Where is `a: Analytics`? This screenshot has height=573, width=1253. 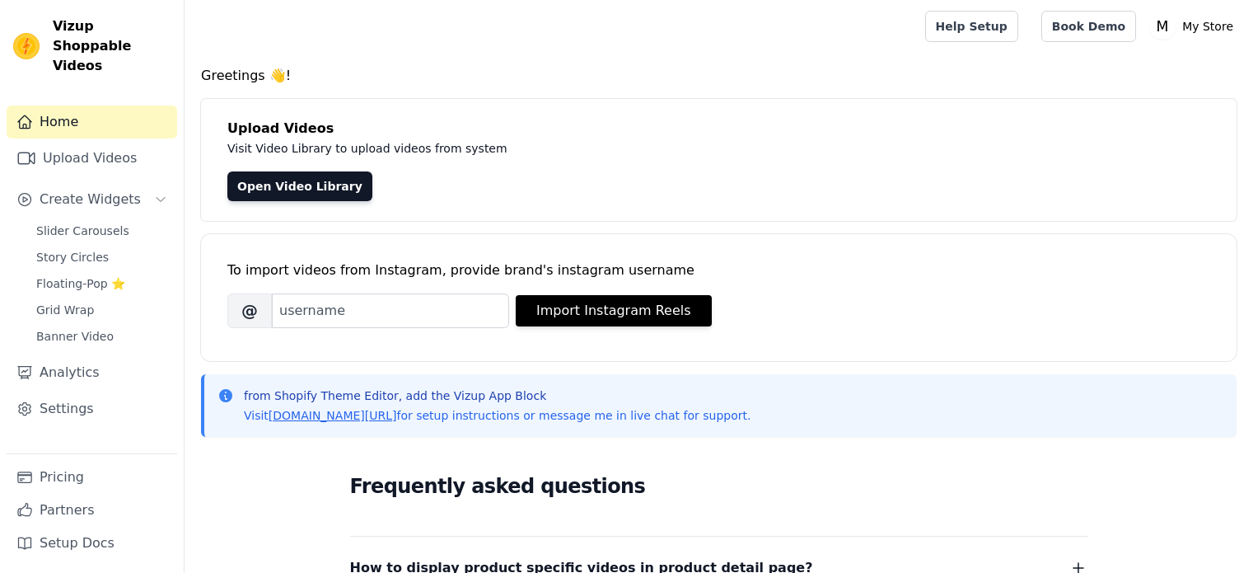
a: Analytics is located at coordinates (91, 372).